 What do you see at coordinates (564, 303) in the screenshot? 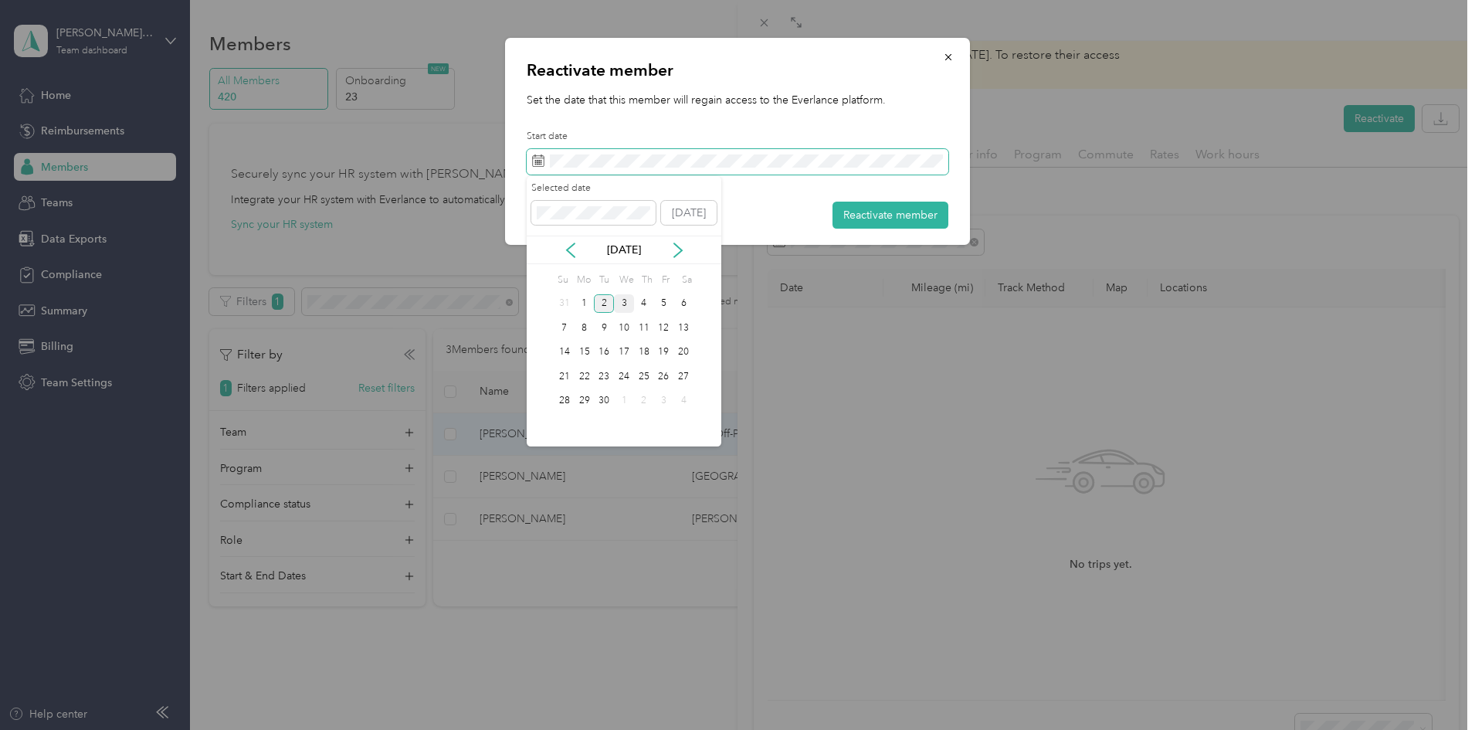
I see `div: 31` at bounding box center [564, 303].